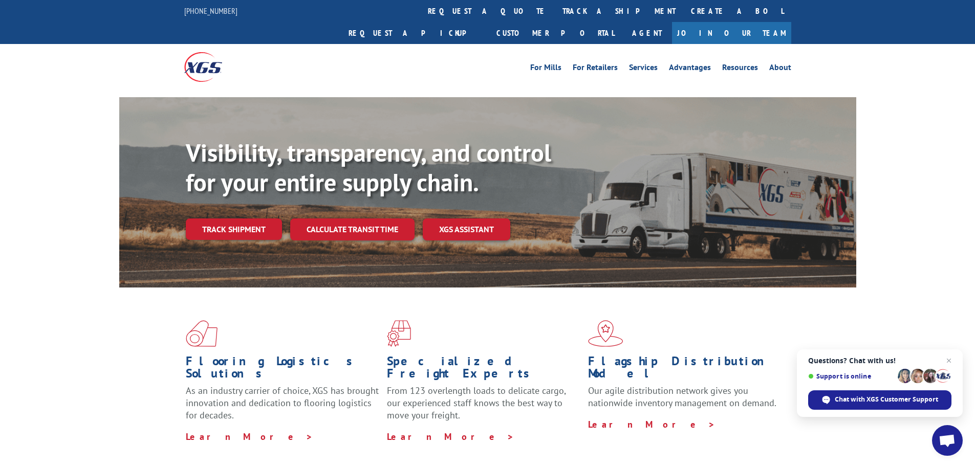  I want to click on a: Advantages, so click(690, 69).